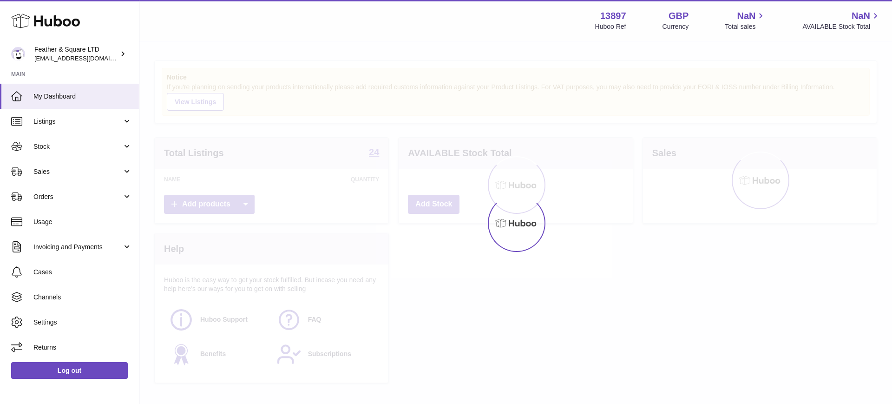 The image size is (892, 404). Describe the element at coordinates (83, 347) in the screenshot. I see `span: Returns` at that location.